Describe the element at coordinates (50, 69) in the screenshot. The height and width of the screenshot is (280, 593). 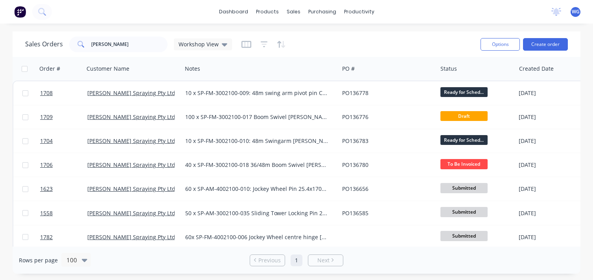
I see `div: Order #` at that location.